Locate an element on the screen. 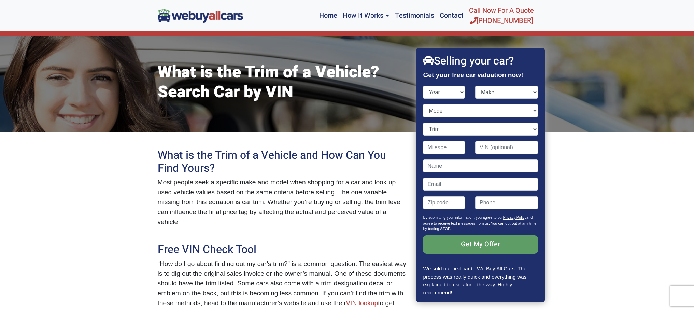 The image size is (694, 311). input: Name is located at coordinates (480, 166).